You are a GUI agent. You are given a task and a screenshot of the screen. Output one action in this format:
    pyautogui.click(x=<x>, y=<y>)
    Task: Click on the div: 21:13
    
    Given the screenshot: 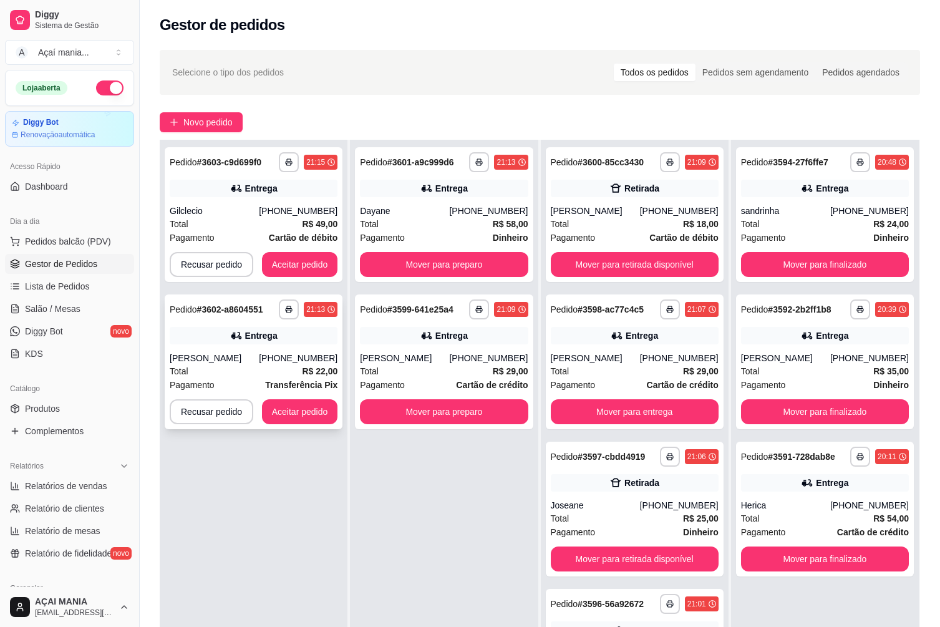 What is the action you would take?
    pyautogui.click(x=316, y=309)
    